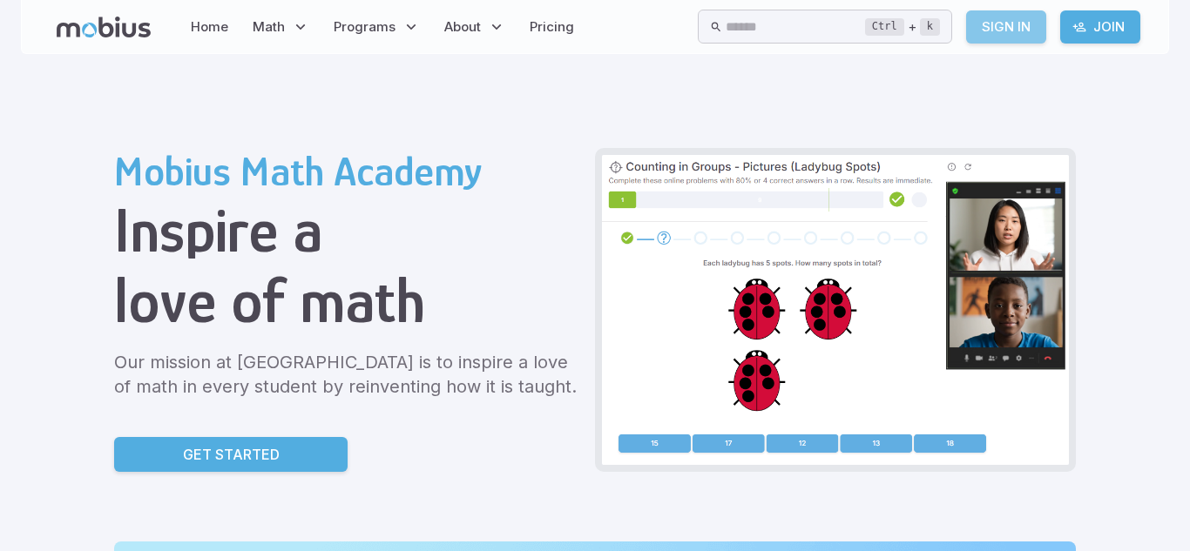  Describe the element at coordinates (348, 172) in the screenshot. I see `h2: Mobius Math Academy` at that location.